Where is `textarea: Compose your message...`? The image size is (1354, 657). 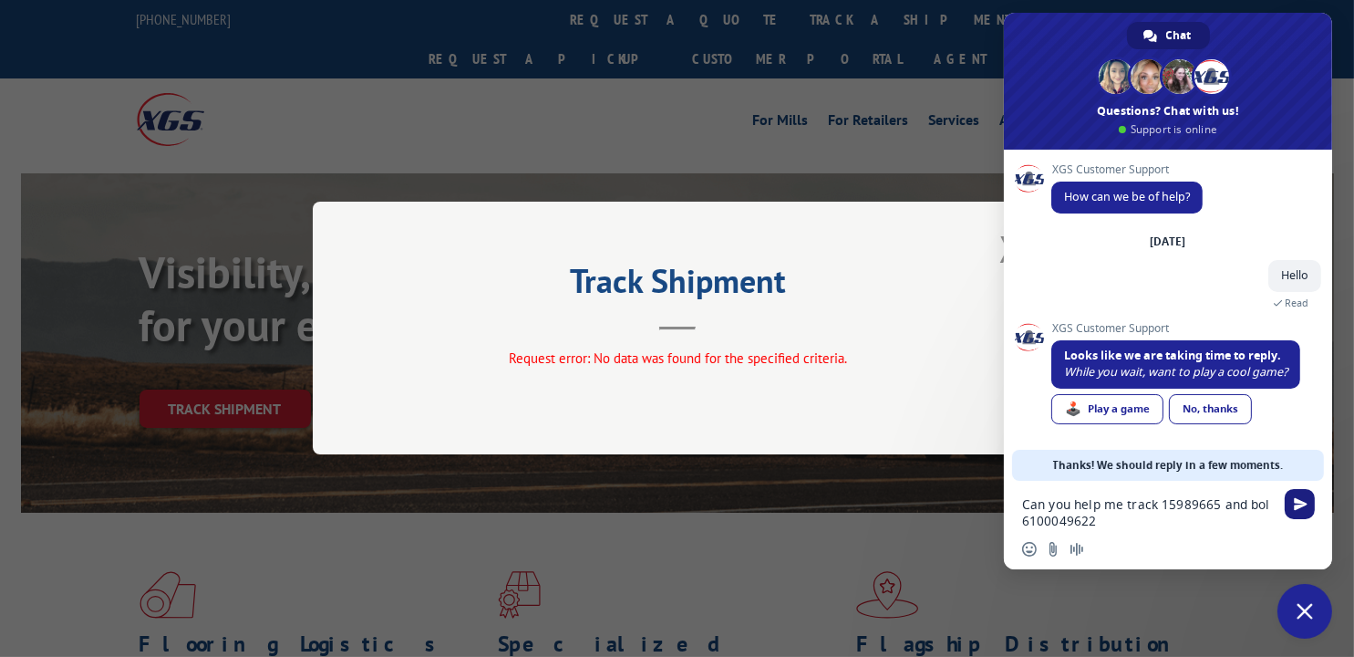
textarea: Compose your message... is located at coordinates (1148, 513).